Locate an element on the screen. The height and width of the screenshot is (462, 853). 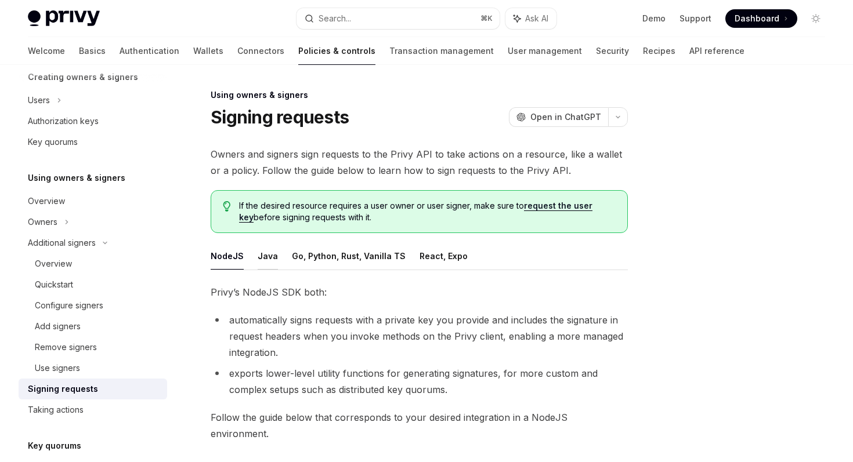
div: Additional signers is located at coordinates (61, 243).